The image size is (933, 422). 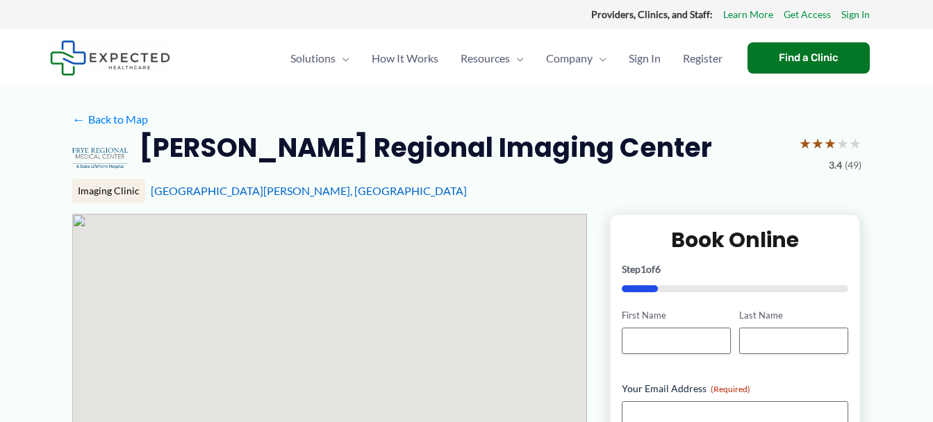 What do you see at coordinates (703, 58) in the screenshot?
I see `span: Register` at bounding box center [703, 58].